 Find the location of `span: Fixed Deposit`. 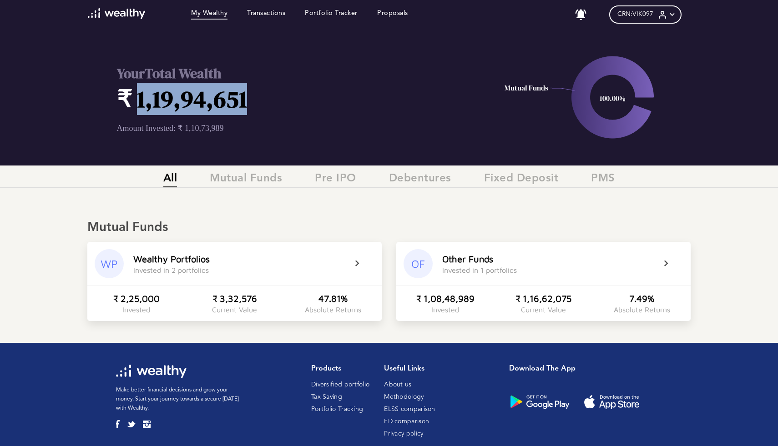

span: Fixed Deposit is located at coordinates (521, 180).